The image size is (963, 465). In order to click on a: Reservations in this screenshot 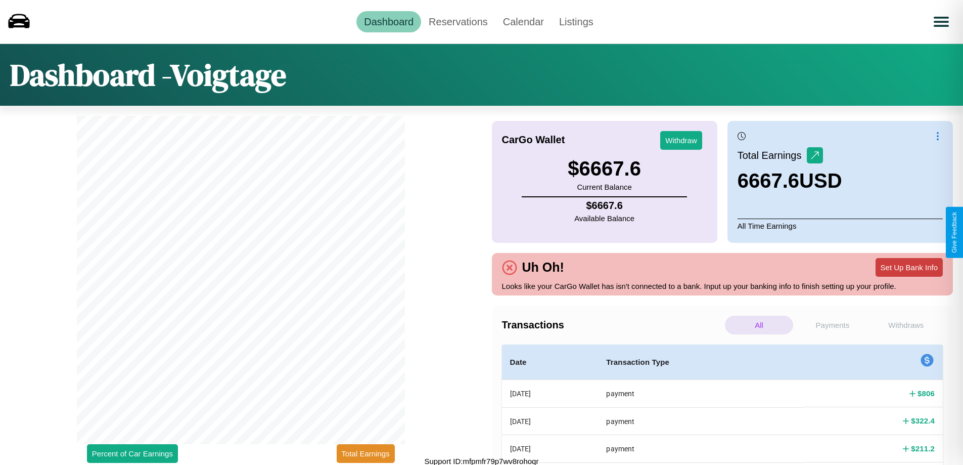, I will do `click(458, 22)`.